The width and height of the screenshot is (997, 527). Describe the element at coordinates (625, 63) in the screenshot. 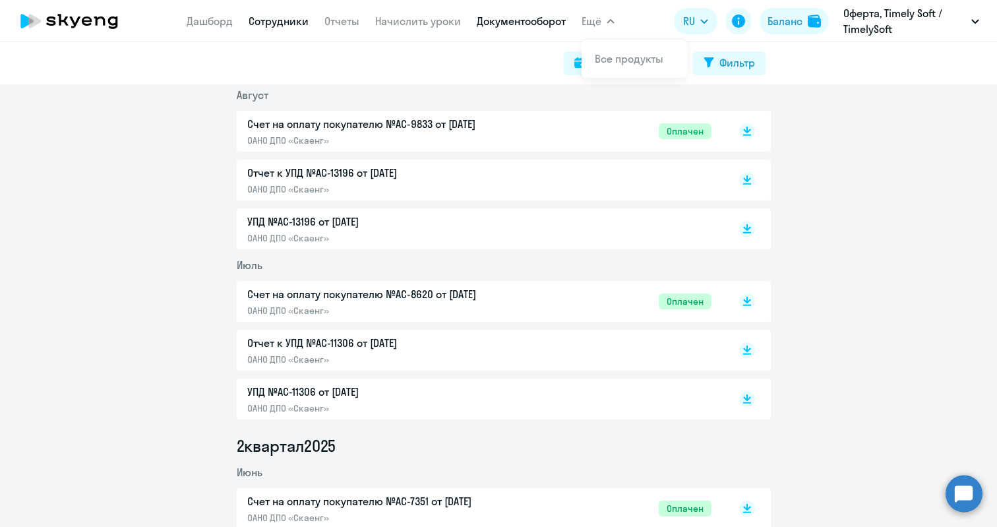

I see `button: Поиск за период` at that location.